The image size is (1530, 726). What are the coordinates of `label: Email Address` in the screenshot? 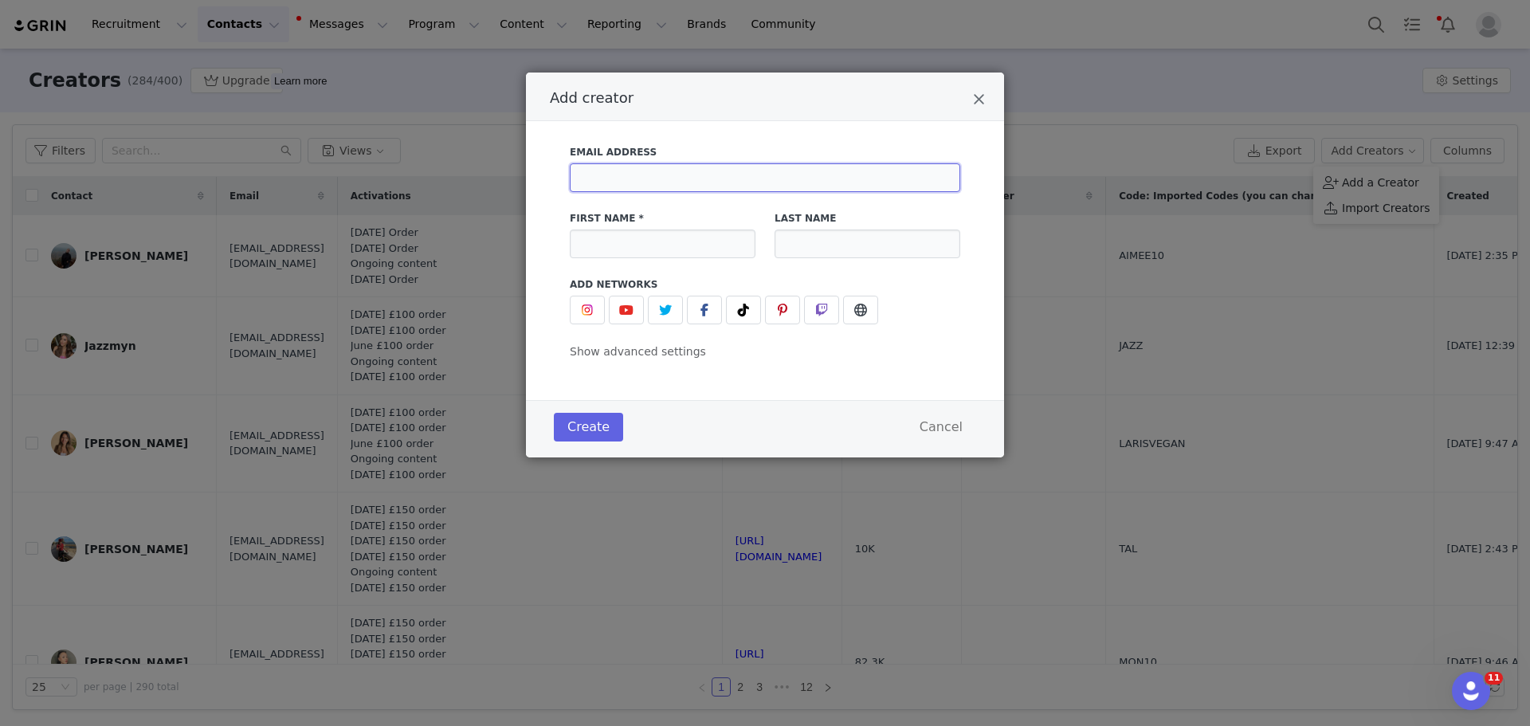 It's located at (765, 152).